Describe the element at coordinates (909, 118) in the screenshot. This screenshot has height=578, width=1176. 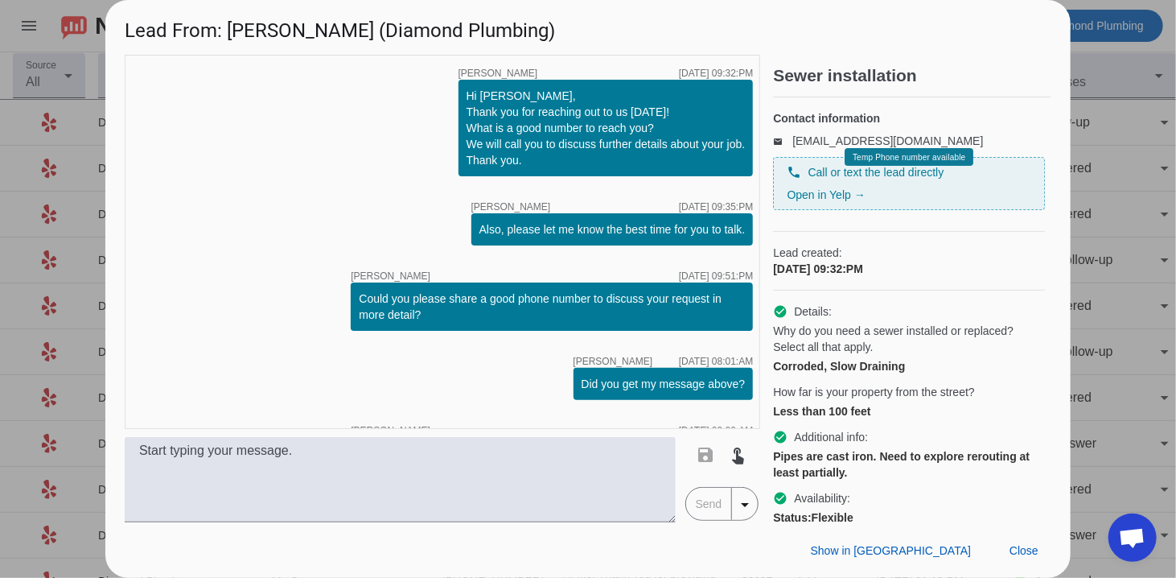
I see `h4: Contact information` at that location.